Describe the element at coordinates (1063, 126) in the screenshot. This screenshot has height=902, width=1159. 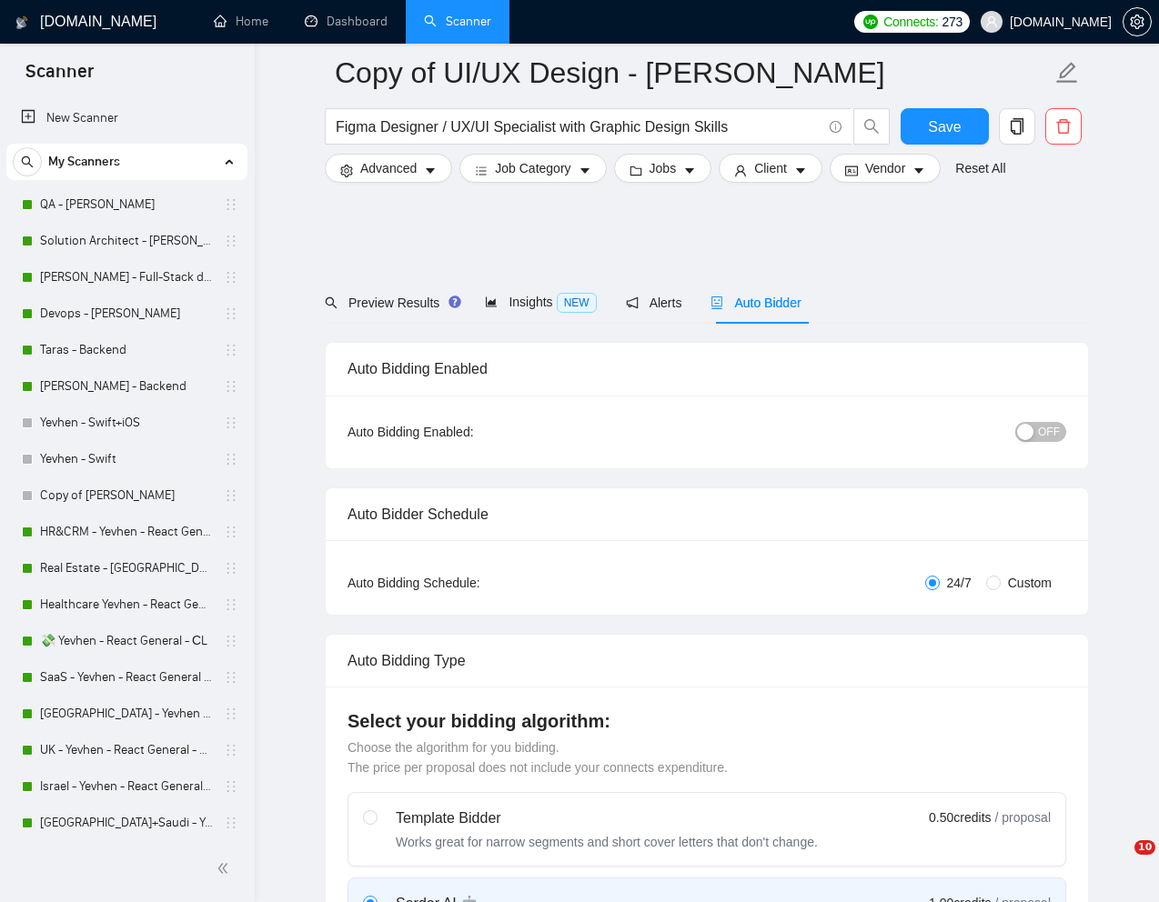
I see `button: delete` at that location.